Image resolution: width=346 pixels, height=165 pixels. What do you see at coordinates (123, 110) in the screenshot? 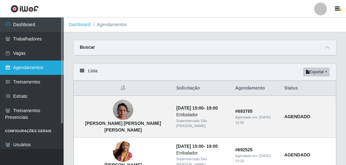
I see `img: Olivia Yara da Silva Ferreira` at bounding box center [123, 110].